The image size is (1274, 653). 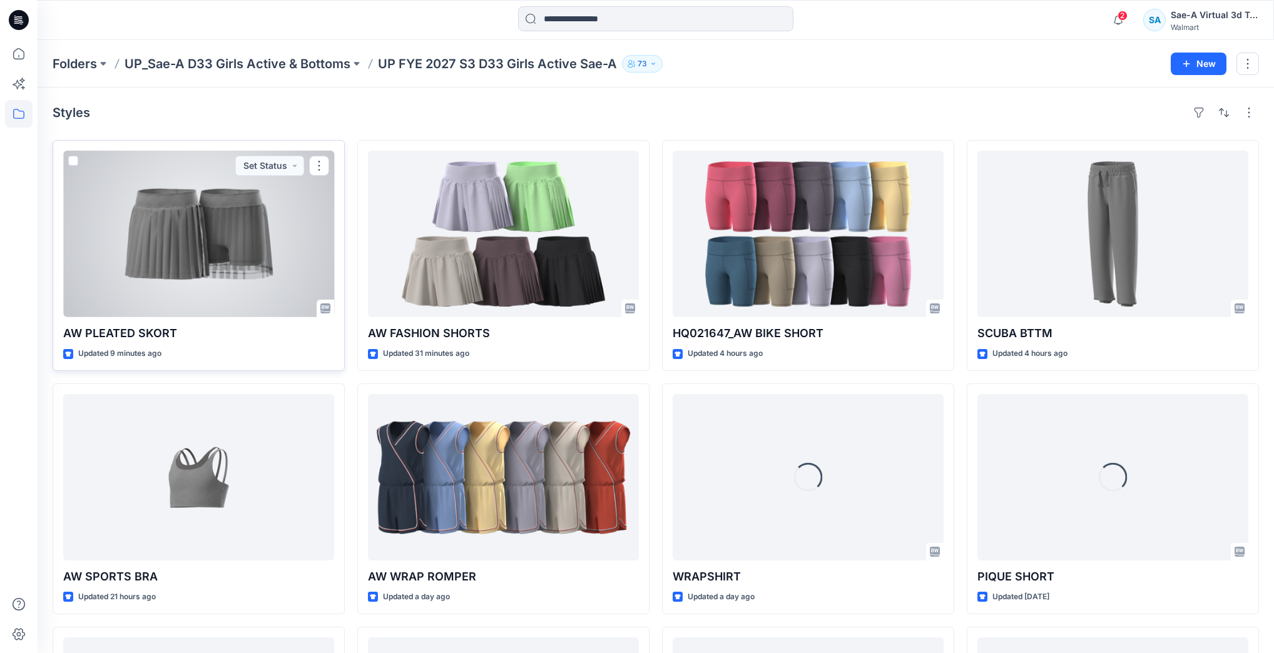 What do you see at coordinates (198, 234) in the screenshot?
I see `a: AW PLEATED SKORT` at bounding box center [198, 234].